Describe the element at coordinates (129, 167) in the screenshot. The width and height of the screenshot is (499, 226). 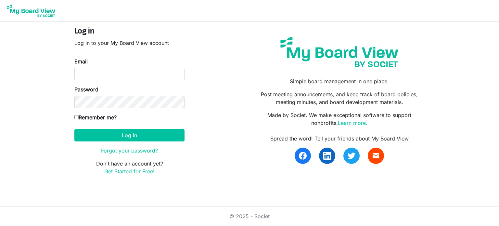
I see `p: Don't have an account yet?` at that location.